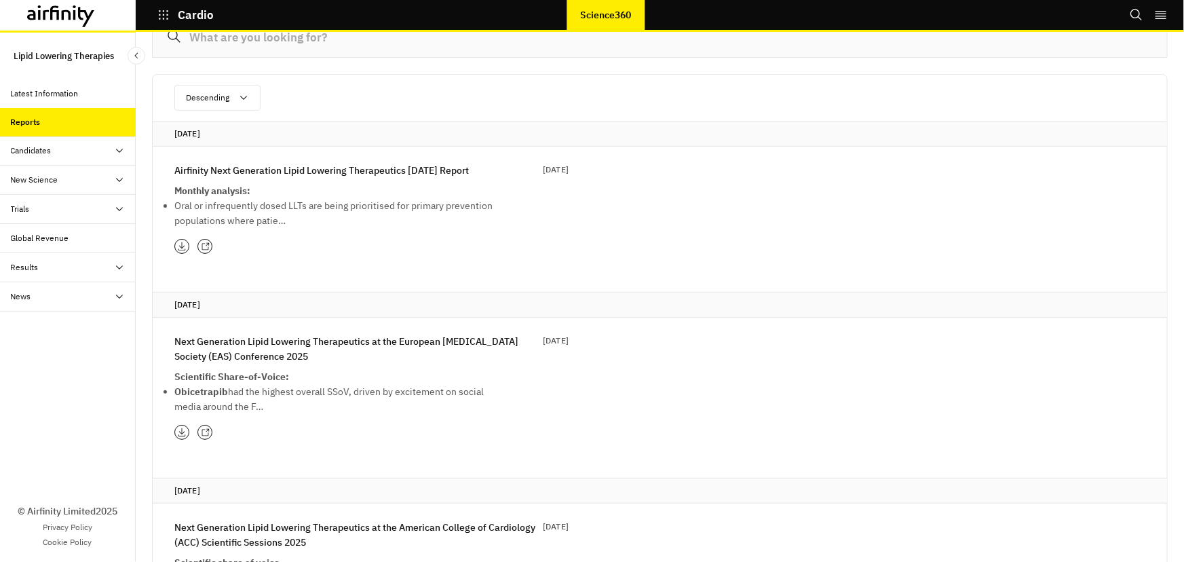 The image size is (1184, 562). I want to click on button: Close Sidebar, so click(136, 56).